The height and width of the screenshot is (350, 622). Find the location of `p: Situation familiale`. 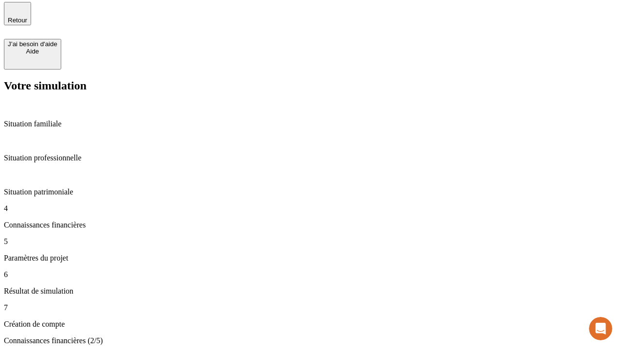

p: Situation familiale is located at coordinates (311, 124).